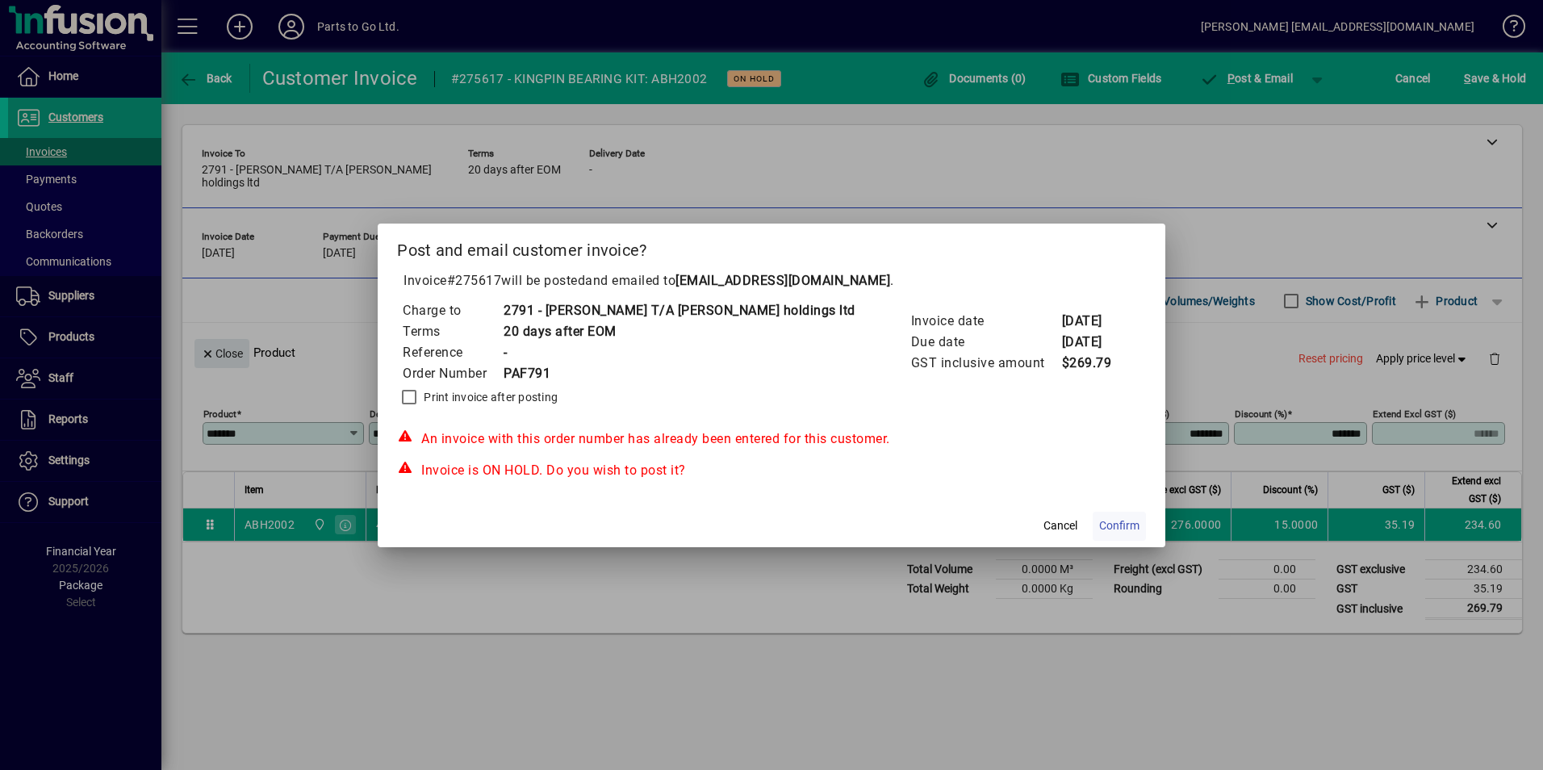  What do you see at coordinates (679, 374) in the screenshot?
I see `td: PAF791` at bounding box center [679, 374].